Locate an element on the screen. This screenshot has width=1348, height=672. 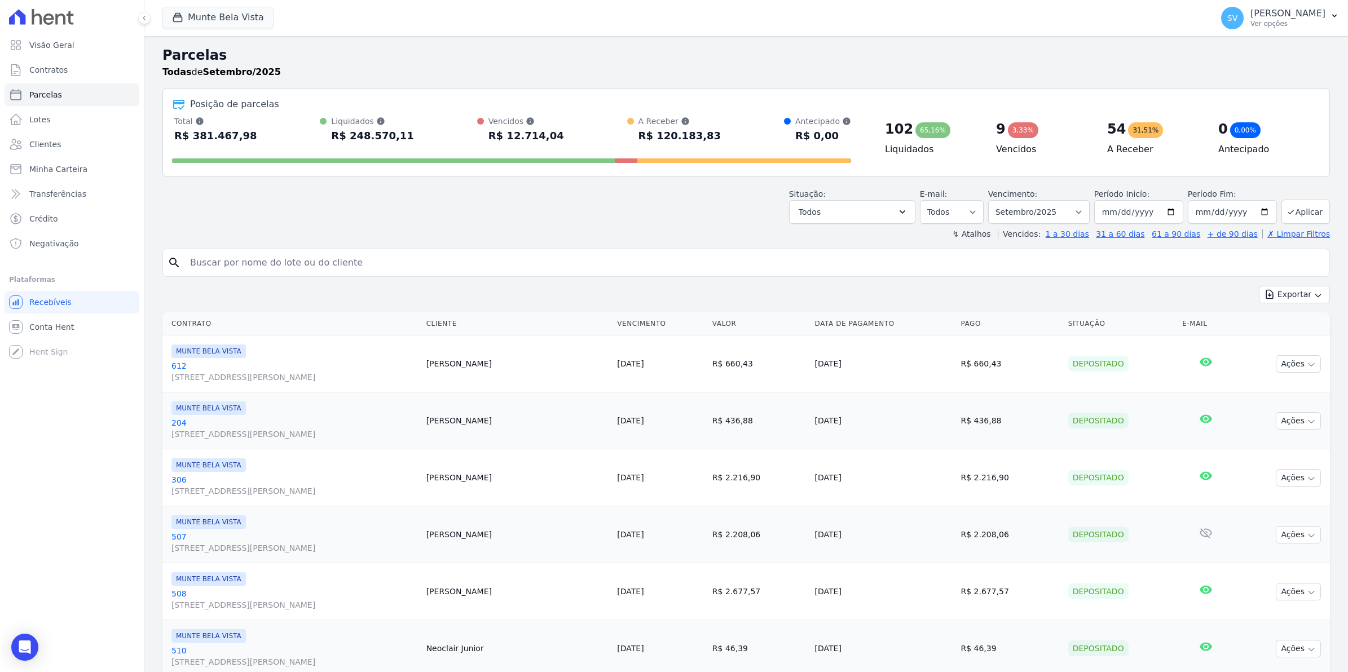
div: Total is located at coordinates (215, 121).